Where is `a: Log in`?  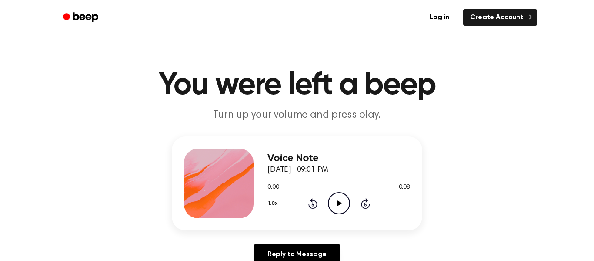 a: Log in is located at coordinates (439, 17).